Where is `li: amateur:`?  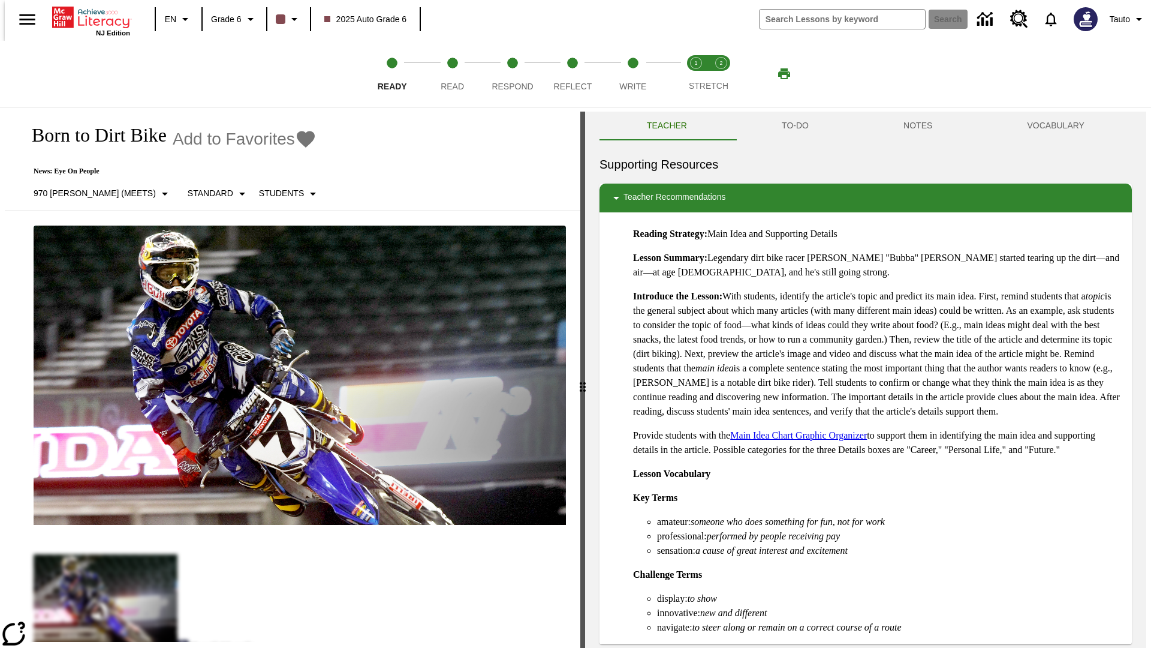 li: amateur: is located at coordinates (890, 522).